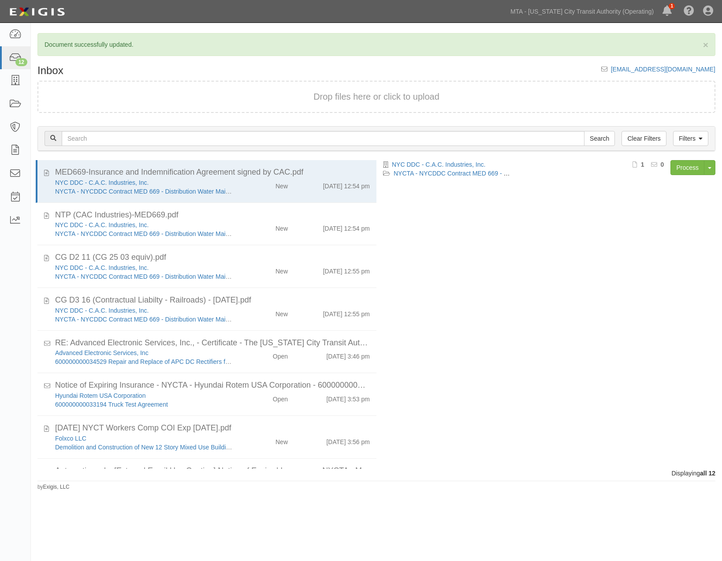 The height and width of the screenshot is (561, 722). Describe the element at coordinates (100, 395) in the screenshot. I see `a: Hyundai Rotem USA Corporation` at that location.